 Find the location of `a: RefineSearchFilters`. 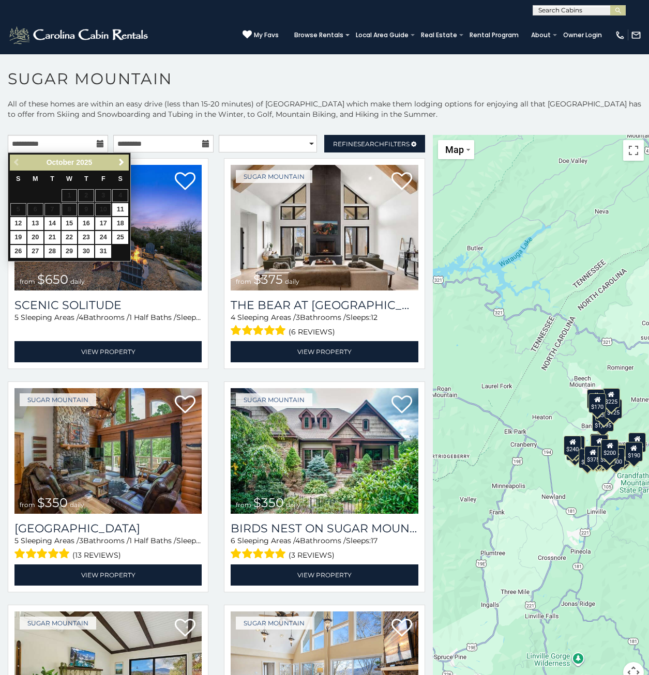

a: RefineSearchFilters is located at coordinates (374, 144).